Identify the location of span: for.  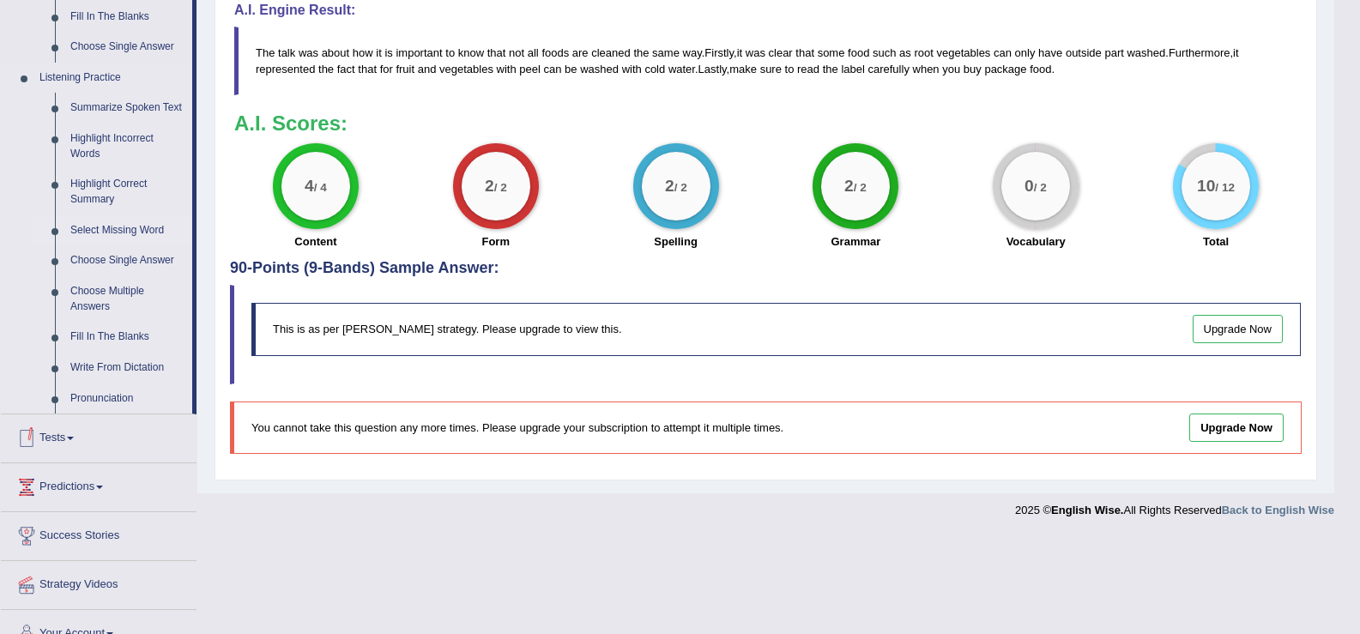
(386, 69).